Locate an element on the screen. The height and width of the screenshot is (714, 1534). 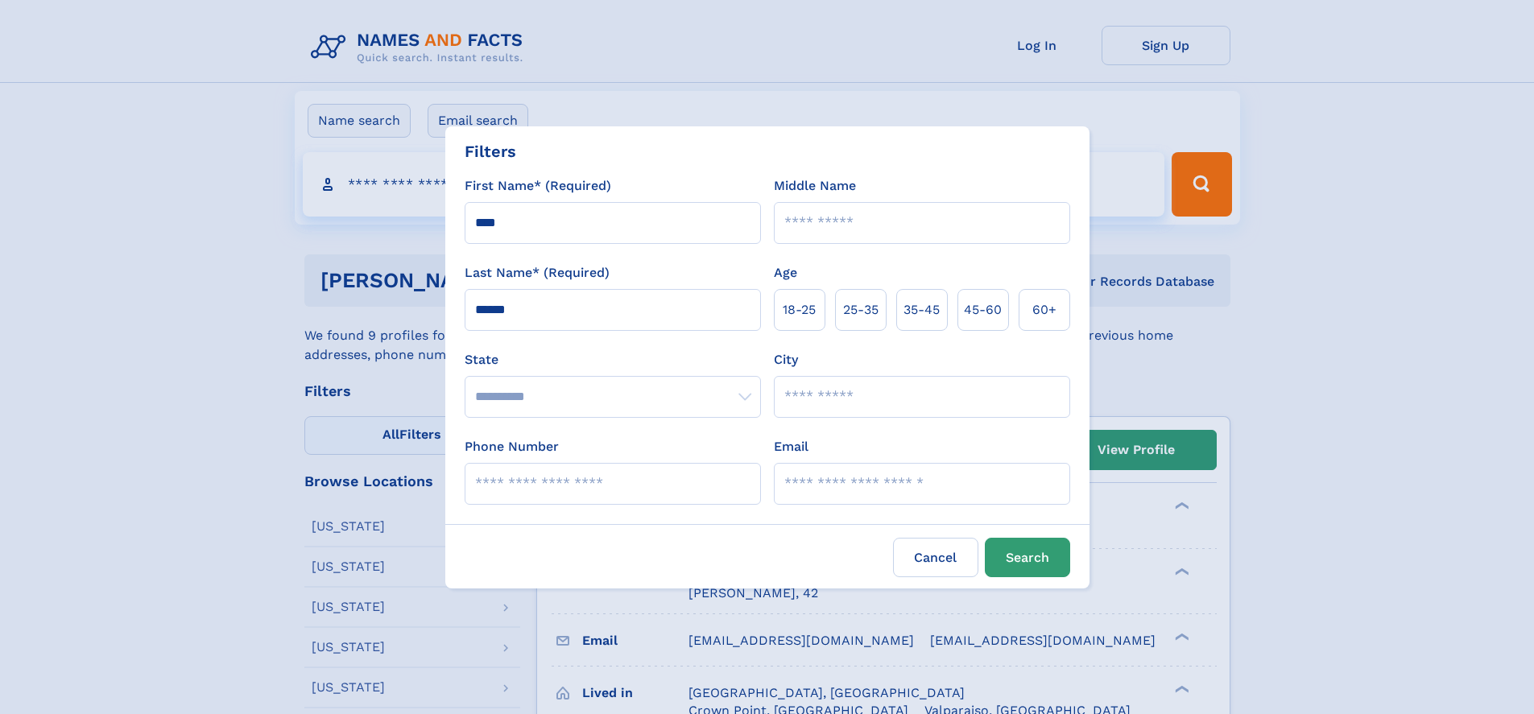
span: 18‑25 is located at coordinates (799, 310).